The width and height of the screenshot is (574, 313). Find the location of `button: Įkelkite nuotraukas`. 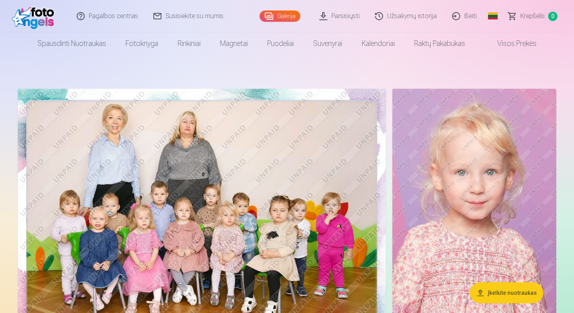

button: Įkelkite nuotraukas is located at coordinates (506, 293).